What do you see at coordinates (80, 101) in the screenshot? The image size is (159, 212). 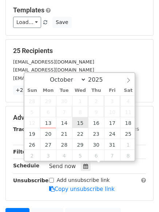 I see `span: October 1, 2025` at bounding box center [80, 101].